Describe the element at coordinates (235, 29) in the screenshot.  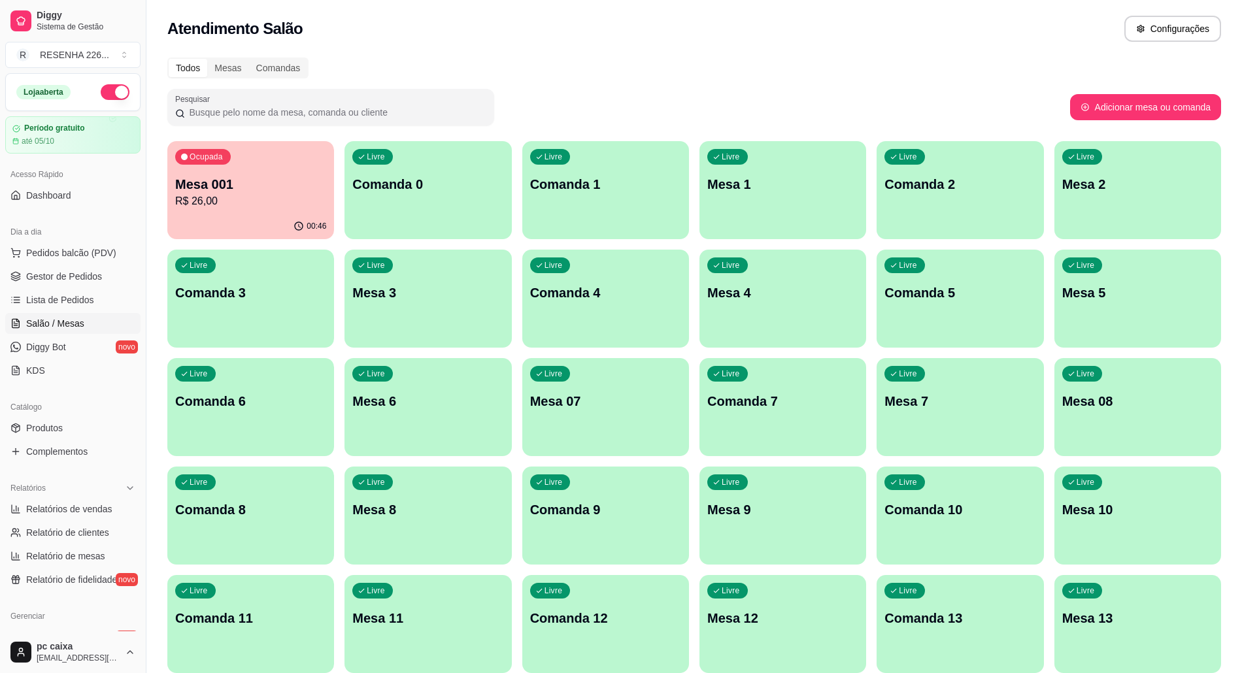
I see `h2: Atendimento Salão` at that location.